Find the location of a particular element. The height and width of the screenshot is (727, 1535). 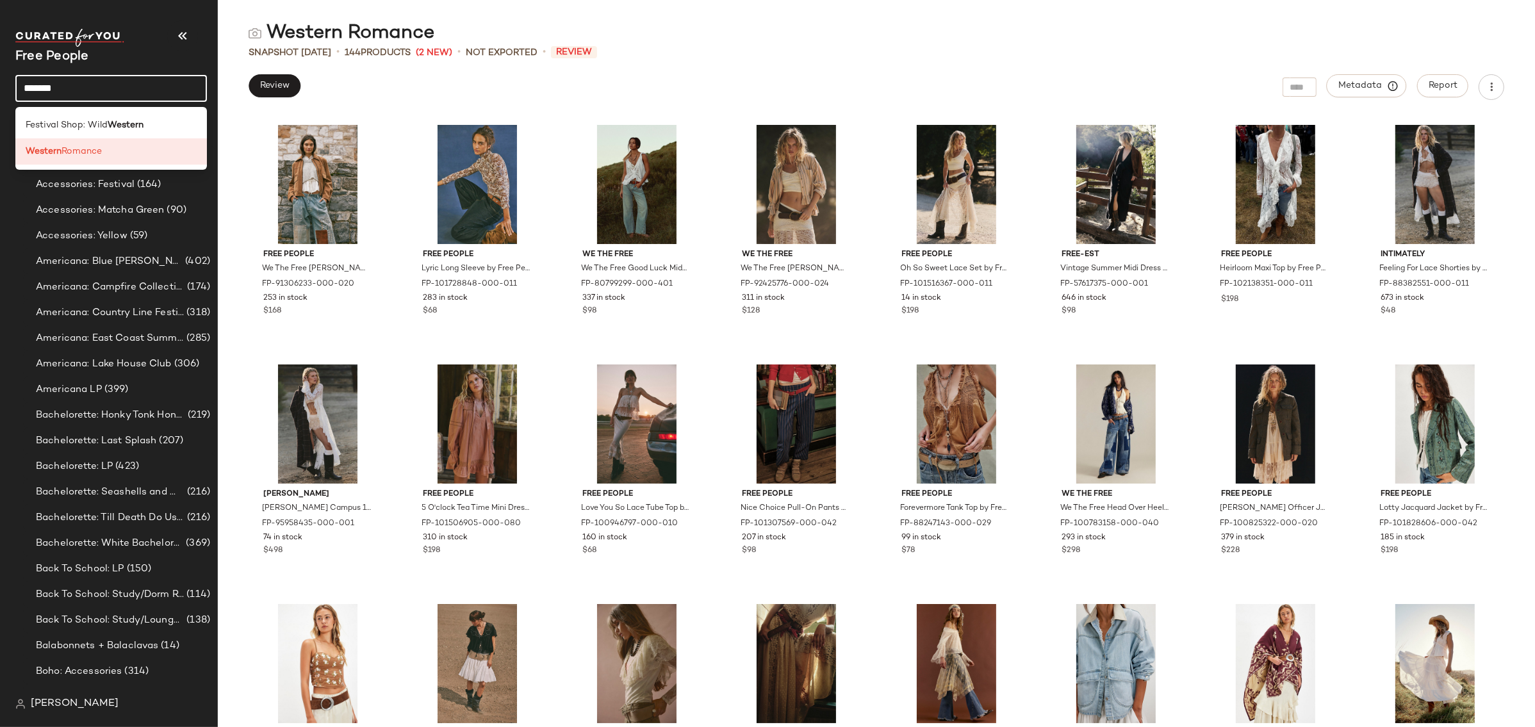

img: 101728848_011_0 is located at coordinates (477, 185).